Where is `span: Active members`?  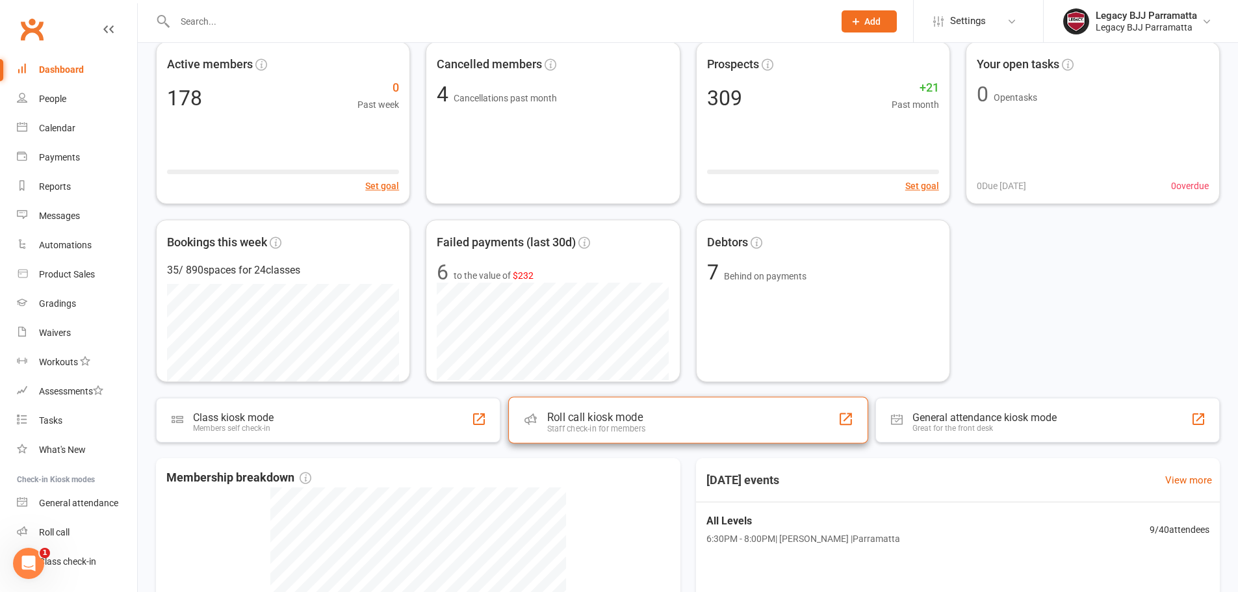
span: Active members is located at coordinates (210, 64).